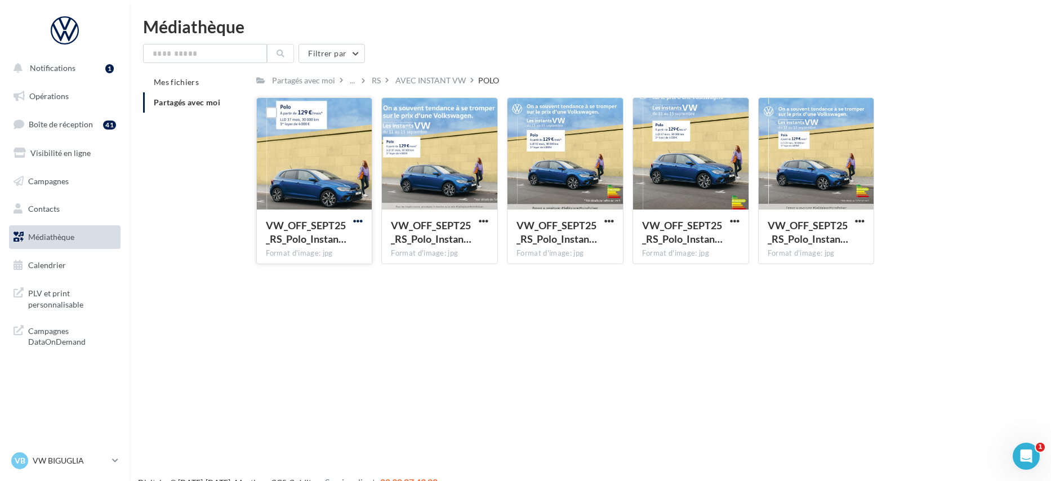 Image resolution: width=1051 pixels, height=481 pixels. Describe the element at coordinates (65, 265) in the screenshot. I see `a: Calendrier` at that location.